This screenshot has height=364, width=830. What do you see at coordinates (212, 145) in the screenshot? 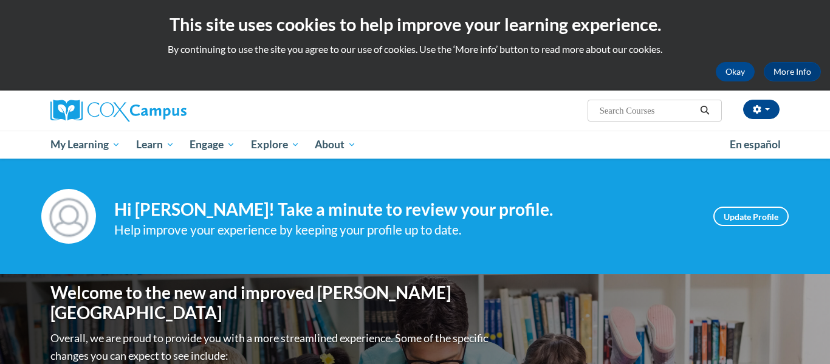
I see `span: Engage` at bounding box center [212, 145].